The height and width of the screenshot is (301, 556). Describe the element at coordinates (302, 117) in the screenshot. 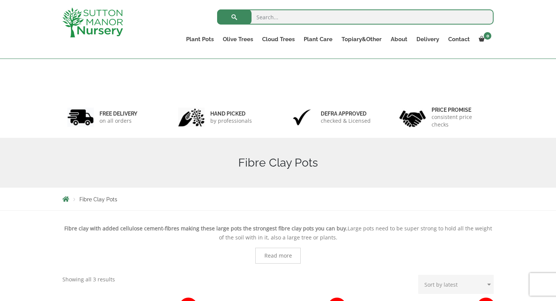

I see `img: 3.jpg` at that location.